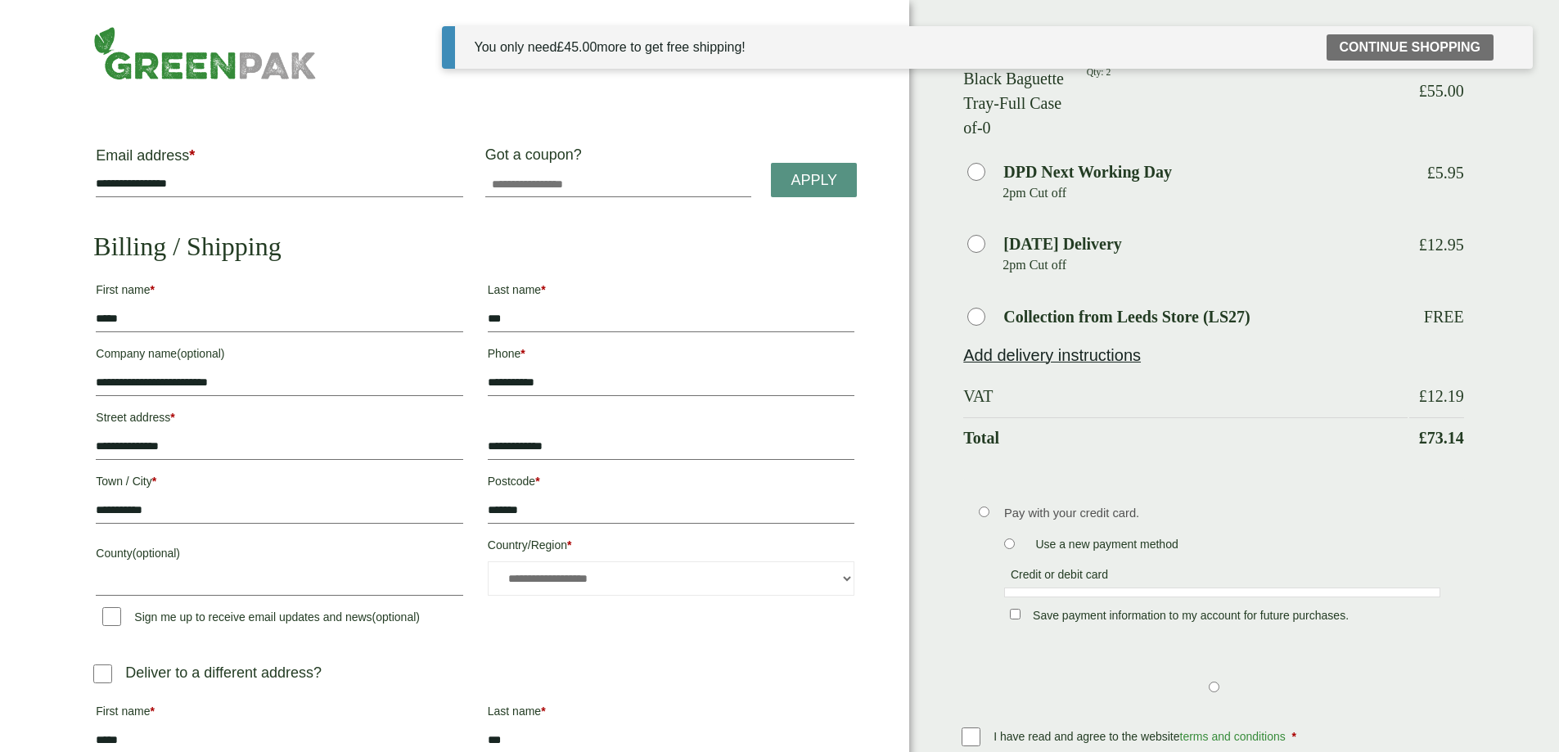 The image size is (1559, 752). Describe the element at coordinates (1445, 173) in the screenshot. I see `bdi: 5.95` at that location.